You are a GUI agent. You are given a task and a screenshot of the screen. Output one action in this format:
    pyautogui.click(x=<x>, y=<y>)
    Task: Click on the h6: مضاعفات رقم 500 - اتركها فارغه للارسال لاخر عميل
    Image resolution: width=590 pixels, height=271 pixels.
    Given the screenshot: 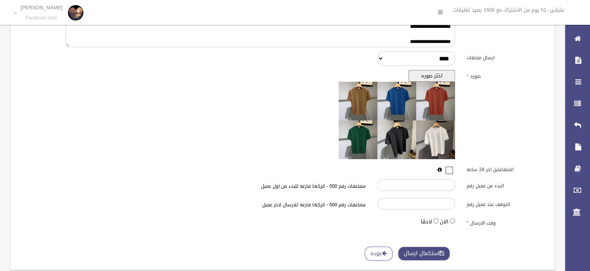 What is the action you would take?
    pyautogui.click(x=260, y=205)
    